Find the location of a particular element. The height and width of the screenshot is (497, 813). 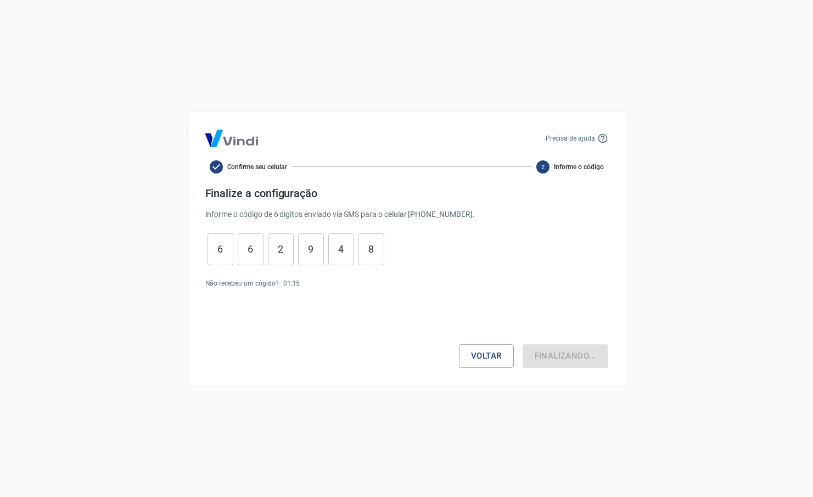

span: Confirme seu celular is located at coordinates (257, 167).